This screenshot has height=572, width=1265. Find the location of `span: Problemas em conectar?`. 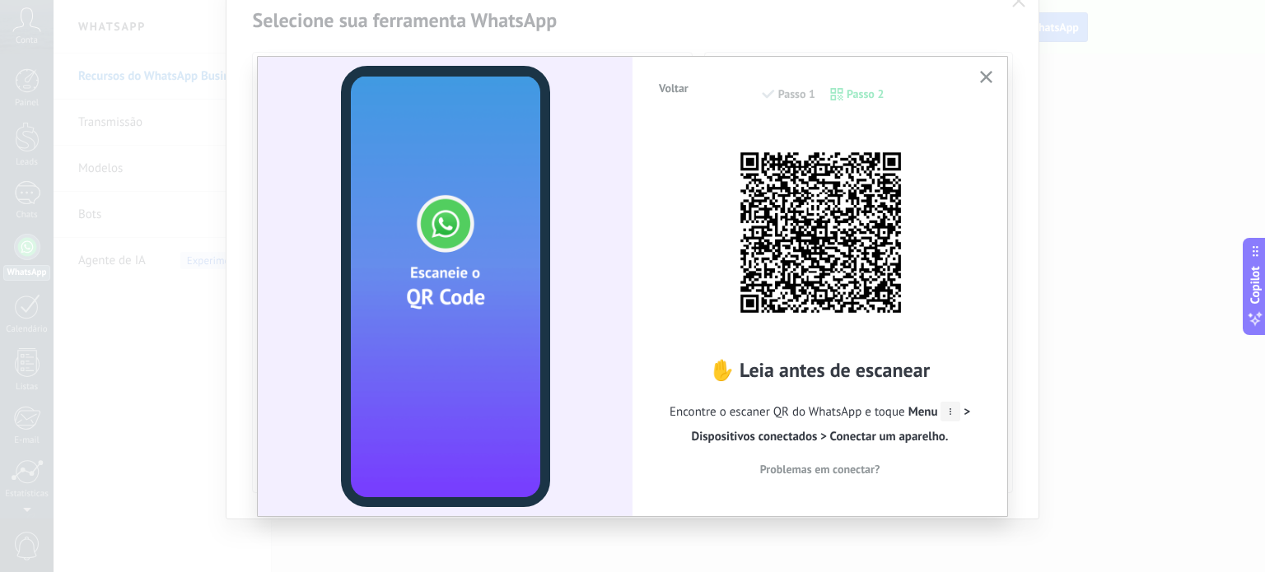

span: Problemas em conectar? is located at coordinates (820, 469).